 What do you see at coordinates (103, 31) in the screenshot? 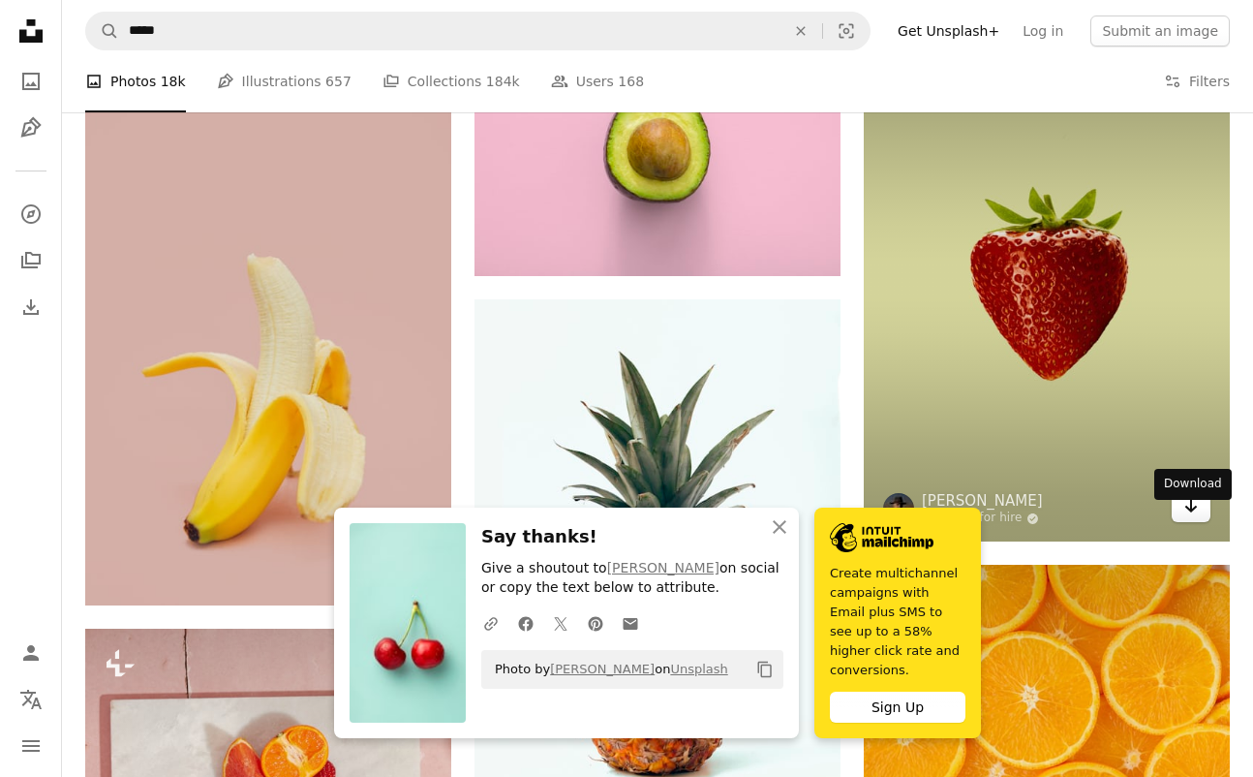
I see `button: Search Unsplash` at bounding box center [103, 31].